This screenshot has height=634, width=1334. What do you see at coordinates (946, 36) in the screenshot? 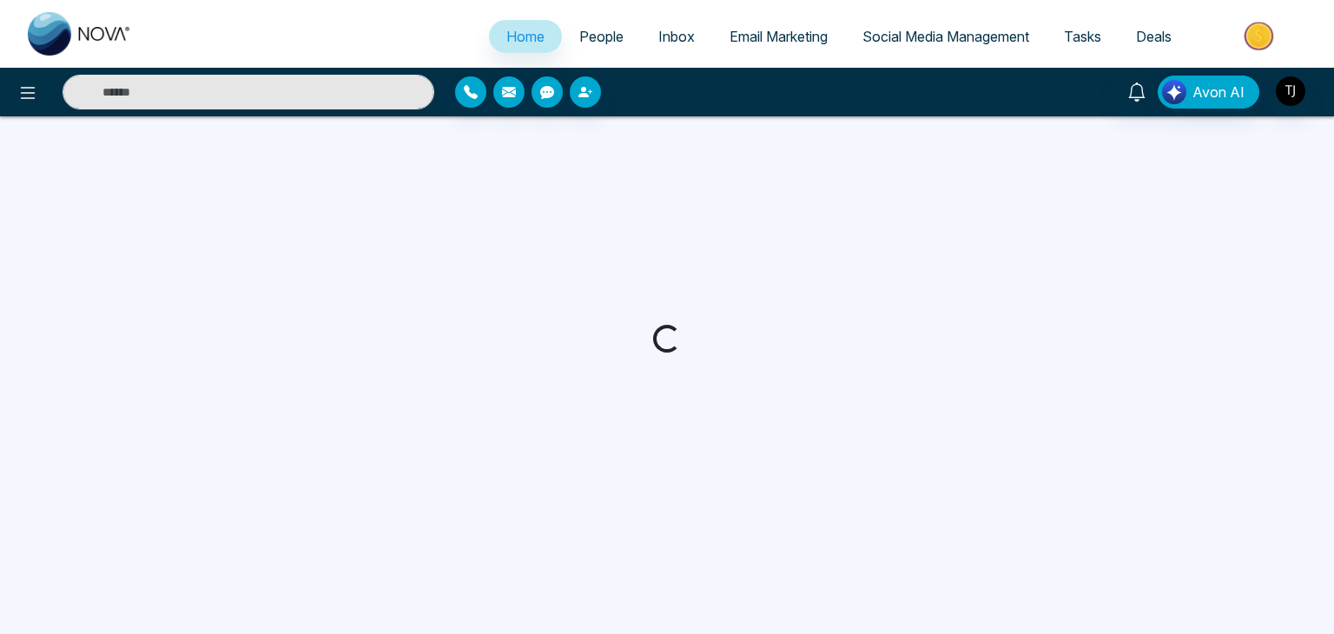
I see `a: Social Media Management` at bounding box center [946, 36].